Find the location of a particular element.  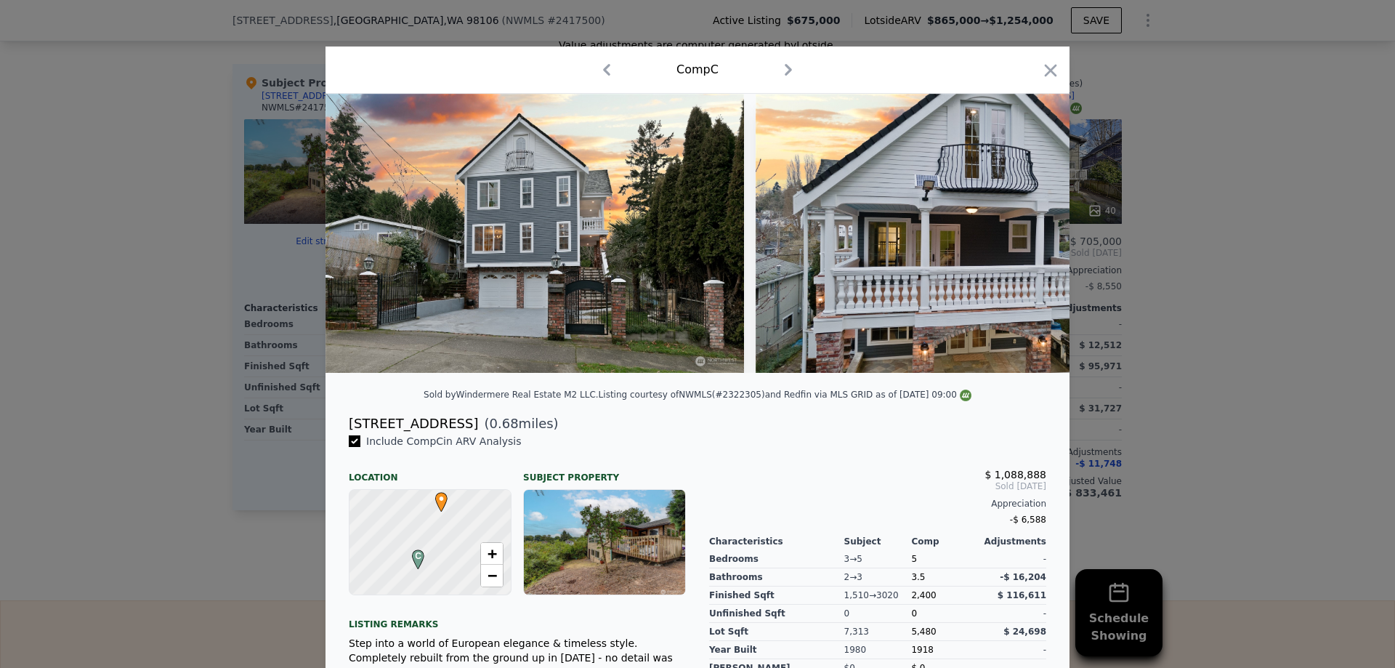

div: Year Built is located at coordinates (777, 650).